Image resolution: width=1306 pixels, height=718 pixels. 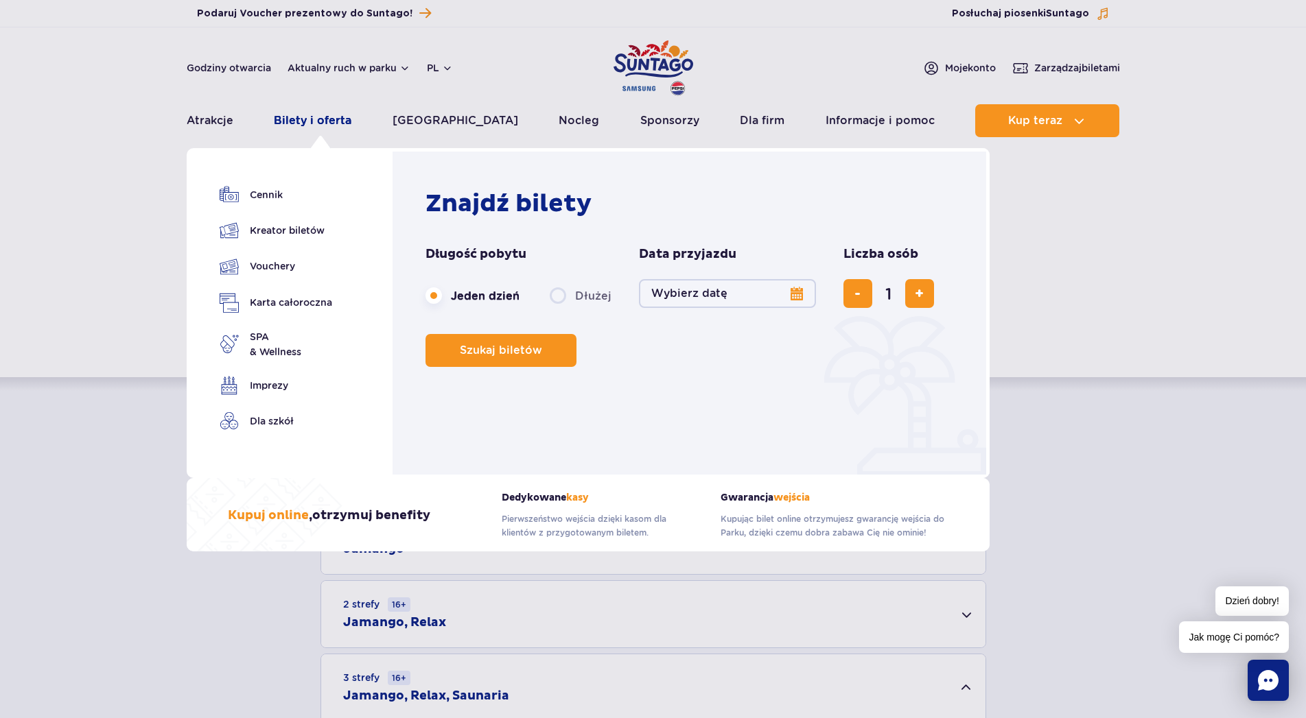 What do you see at coordinates (889, 294) in the screenshot?
I see `input: liczba biletów` at bounding box center [889, 294].